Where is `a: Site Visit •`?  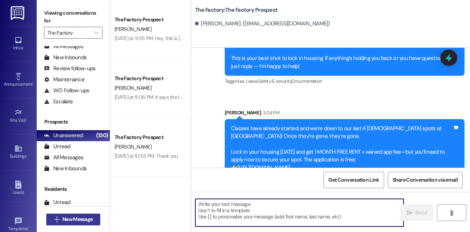 a: Site Visit • is located at coordinates (18, 116).